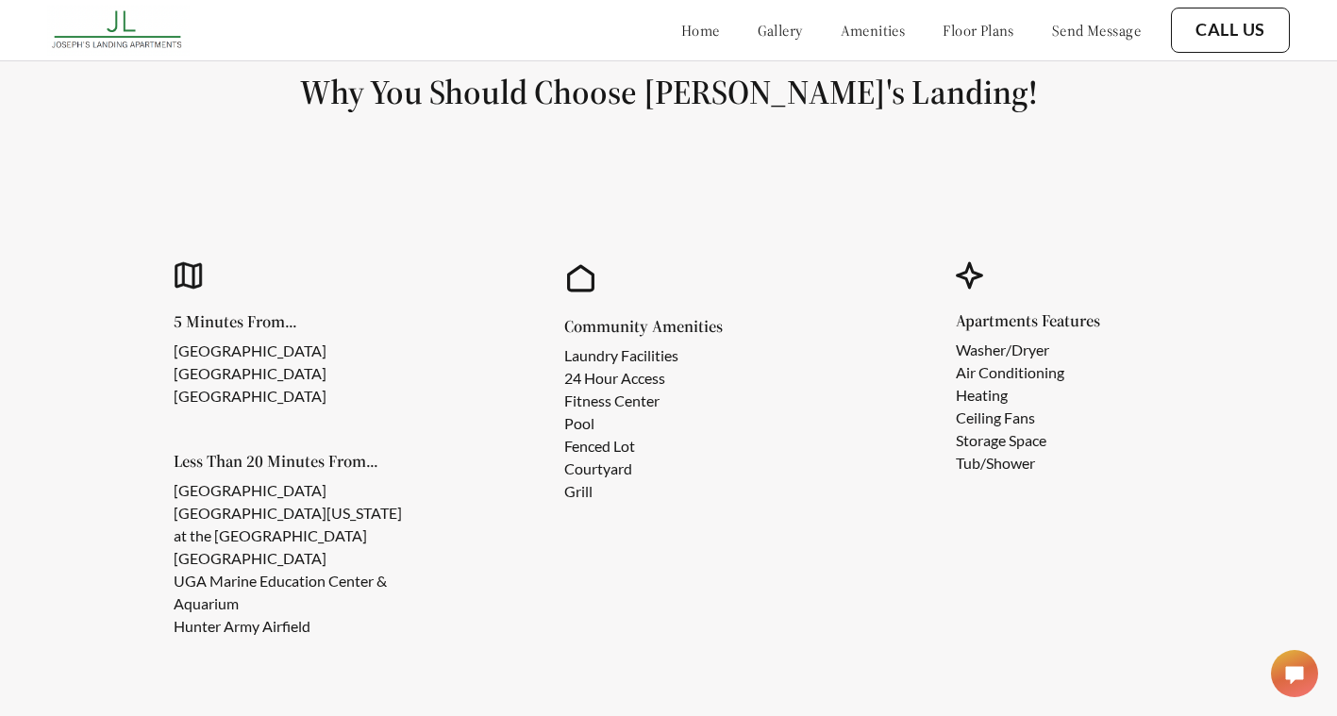 This screenshot has height=716, width=1337. I want to click on li: Ceiling Fans, so click(1012, 418).